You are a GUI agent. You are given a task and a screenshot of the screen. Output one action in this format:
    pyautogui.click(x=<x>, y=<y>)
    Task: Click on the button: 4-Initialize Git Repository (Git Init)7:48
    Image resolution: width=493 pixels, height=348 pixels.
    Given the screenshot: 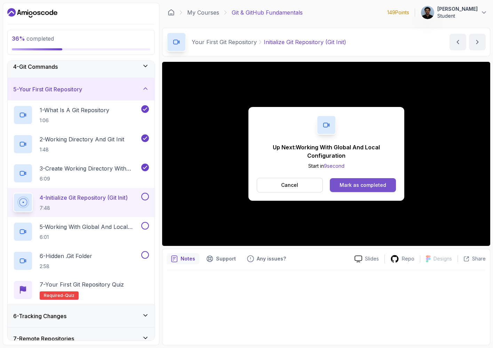 What is the action you would take?
    pyautogui.click(x=81, y=203)
    